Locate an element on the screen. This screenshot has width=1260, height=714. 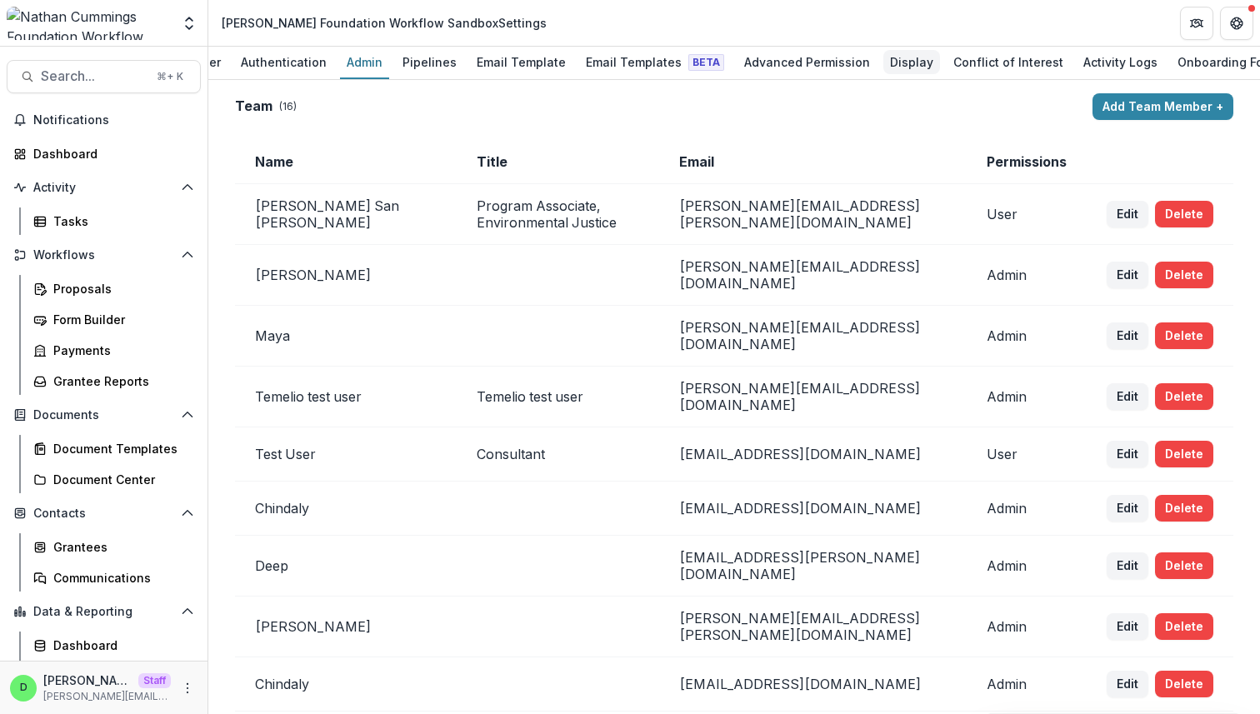
div: Email Template is located at coordinates (521, 62).